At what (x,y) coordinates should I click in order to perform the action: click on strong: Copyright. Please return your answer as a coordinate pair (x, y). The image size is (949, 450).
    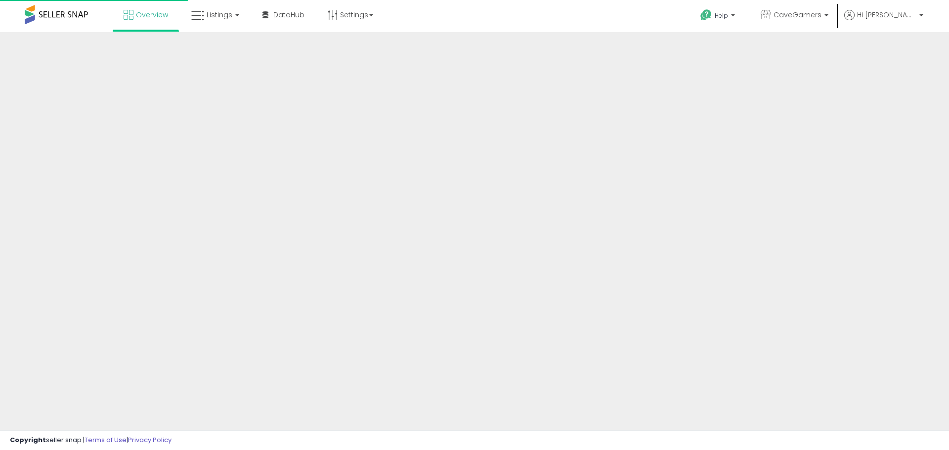
    Looking at the image, I should click on (28, 440).